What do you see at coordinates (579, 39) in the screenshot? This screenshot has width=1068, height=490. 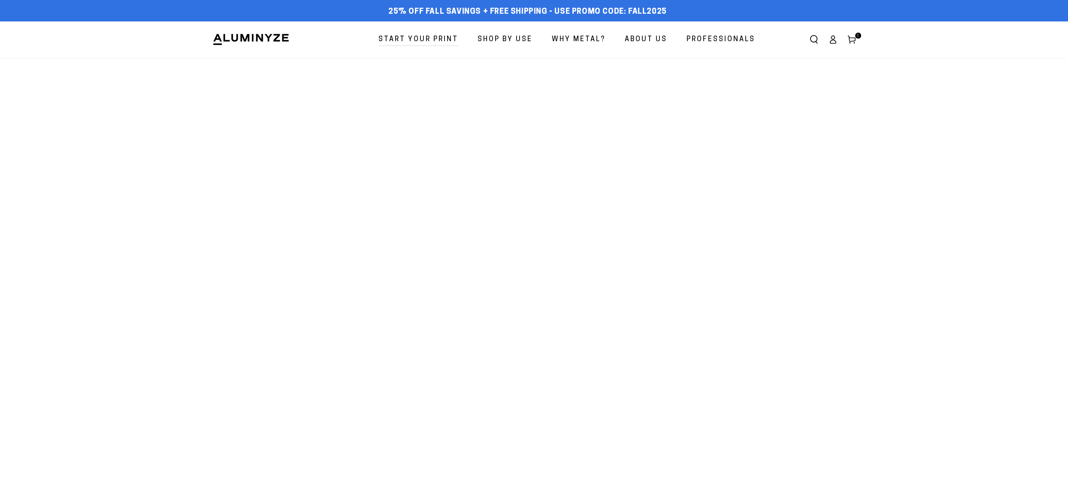 I see `span: Why Metal?` at bounding box center [579, 39].